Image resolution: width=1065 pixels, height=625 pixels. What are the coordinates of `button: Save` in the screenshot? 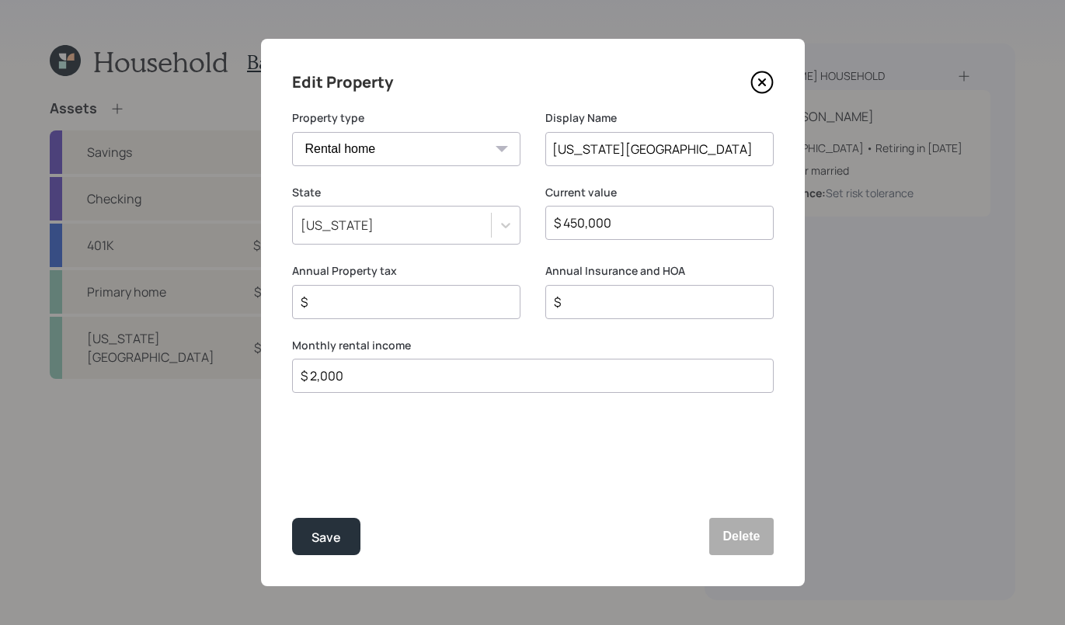 It's located at (326, 537).